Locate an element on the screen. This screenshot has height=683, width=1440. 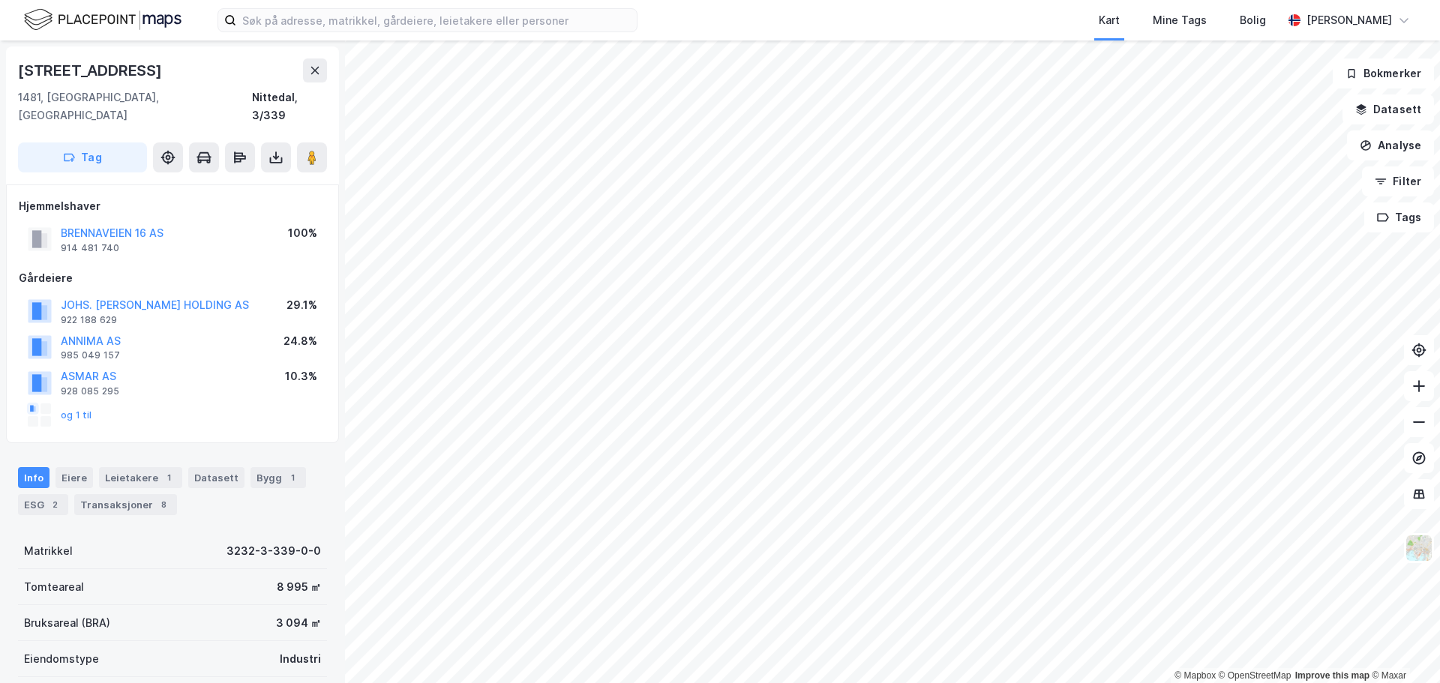
div: 8 is located at coordinates (163, 505).